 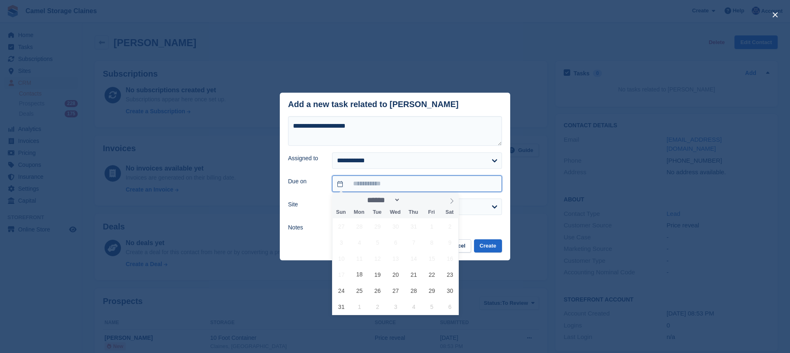 What do you see at coordinates (377, 242) in the screenshot?
I see `span: August 5, 2025` at bounding box center [377, 242].